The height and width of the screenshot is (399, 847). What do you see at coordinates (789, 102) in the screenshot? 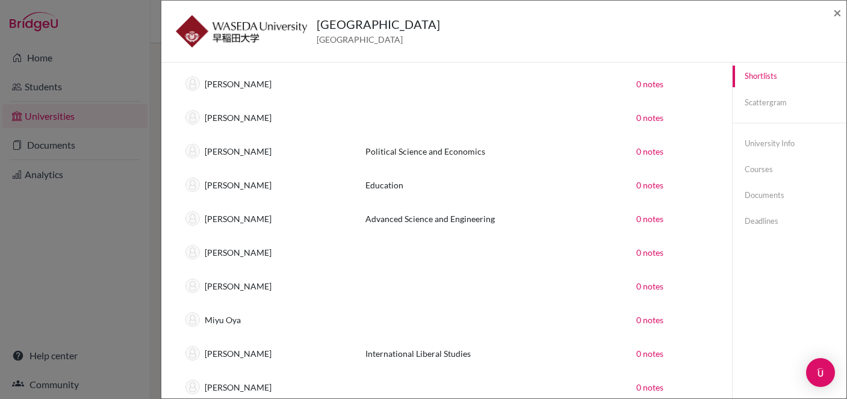
I see `a: Scattergram` at bounding box center [789, 102].